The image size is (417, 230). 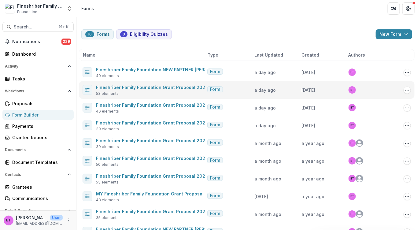 What do you see at coordinates (38, 91) in the screenshot?
I see `button: Open Workflows` at bounding box center [38, 91].